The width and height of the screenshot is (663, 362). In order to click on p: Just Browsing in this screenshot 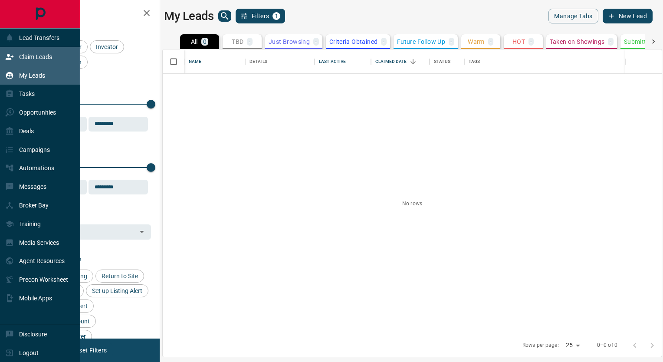, I will do `click(289, 42)`.